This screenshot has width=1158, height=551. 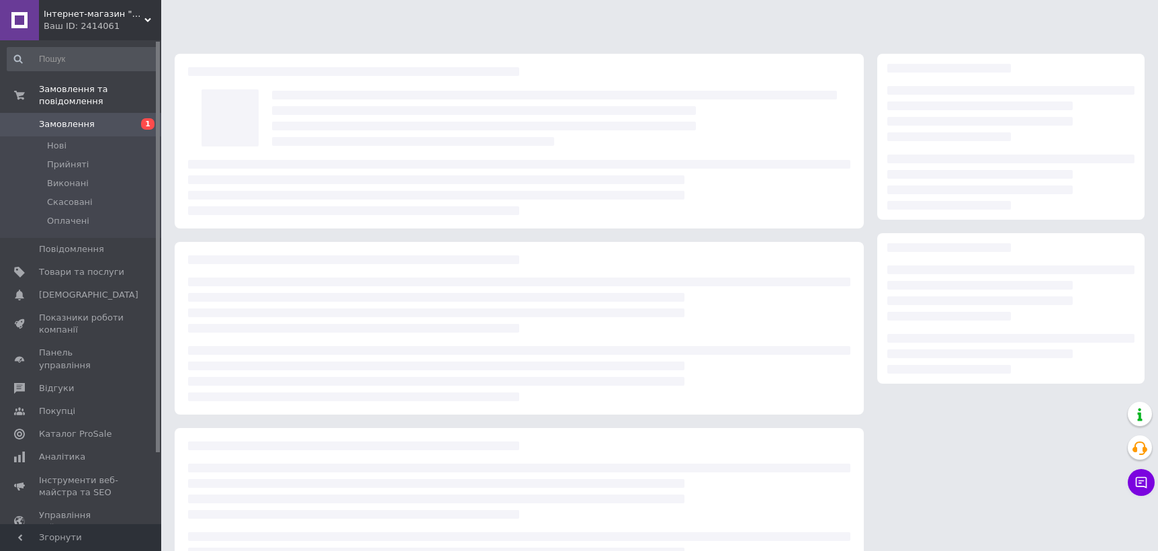 I want to click on span: Показники роботи компанії, so click(x=81, y=324).